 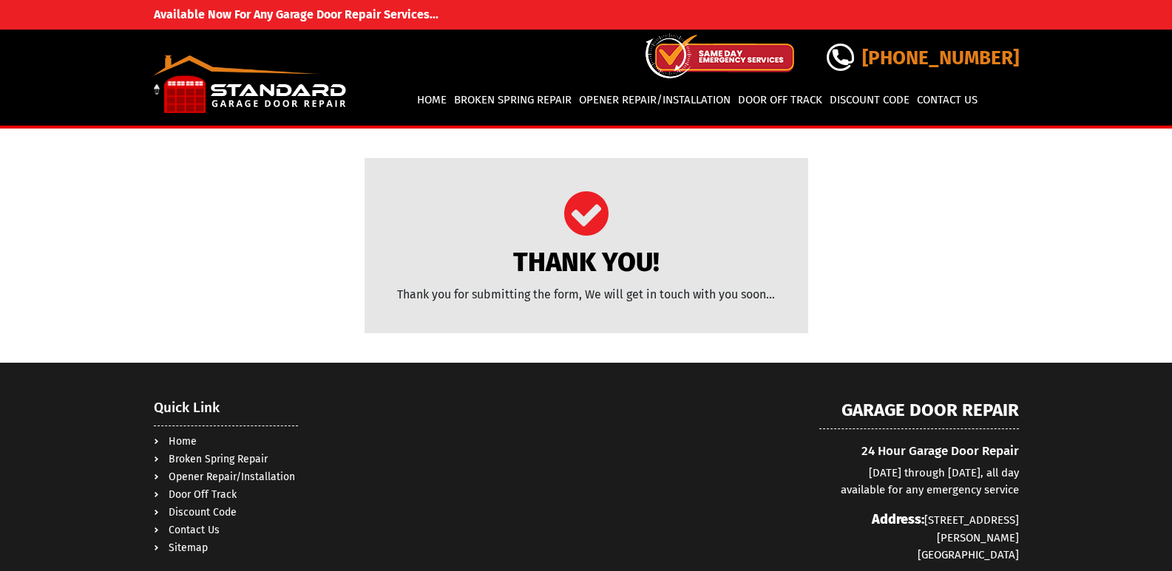 I want to click on h5: 24 Hour Garage Door Repair, so click(x=919, y=452).